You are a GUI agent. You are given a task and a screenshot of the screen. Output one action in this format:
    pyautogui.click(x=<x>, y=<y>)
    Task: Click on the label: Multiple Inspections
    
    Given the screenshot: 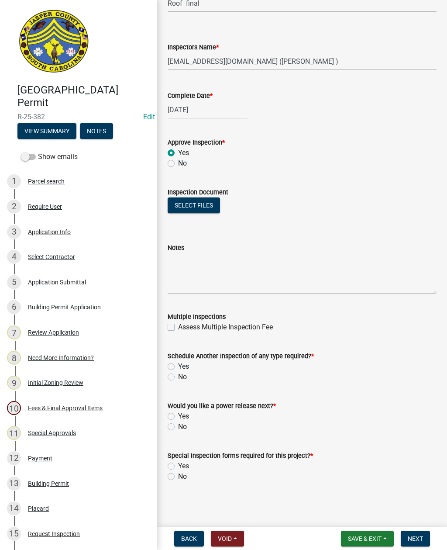 What is the action you would take?
    pyautogui.click(x=197, y=317)
    